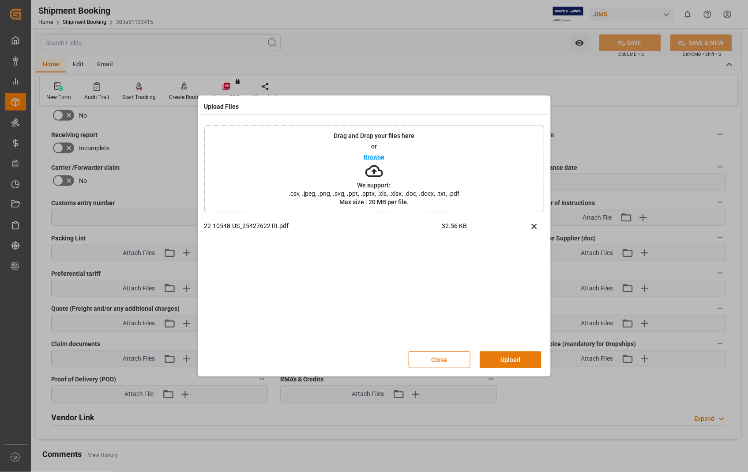 The image size is (748, 472). I want to click on button: Upload, so click(511, 359).